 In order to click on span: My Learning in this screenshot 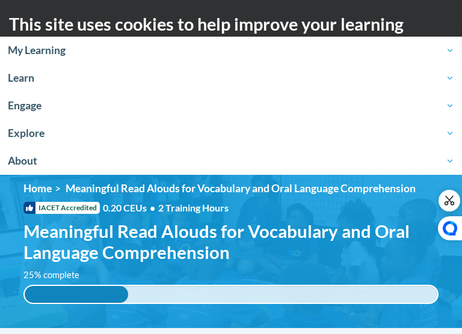, I will do `click(231, 50)`.